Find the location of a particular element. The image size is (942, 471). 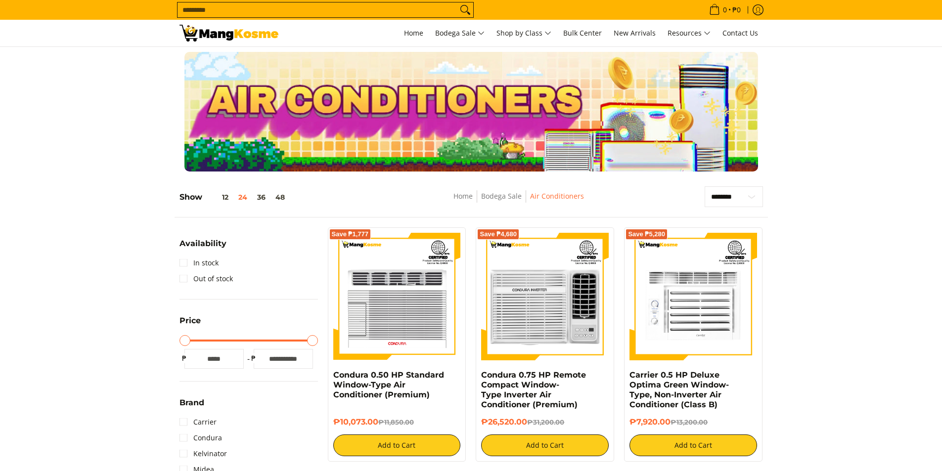

button: 48 is located at coordinates (280, 197).